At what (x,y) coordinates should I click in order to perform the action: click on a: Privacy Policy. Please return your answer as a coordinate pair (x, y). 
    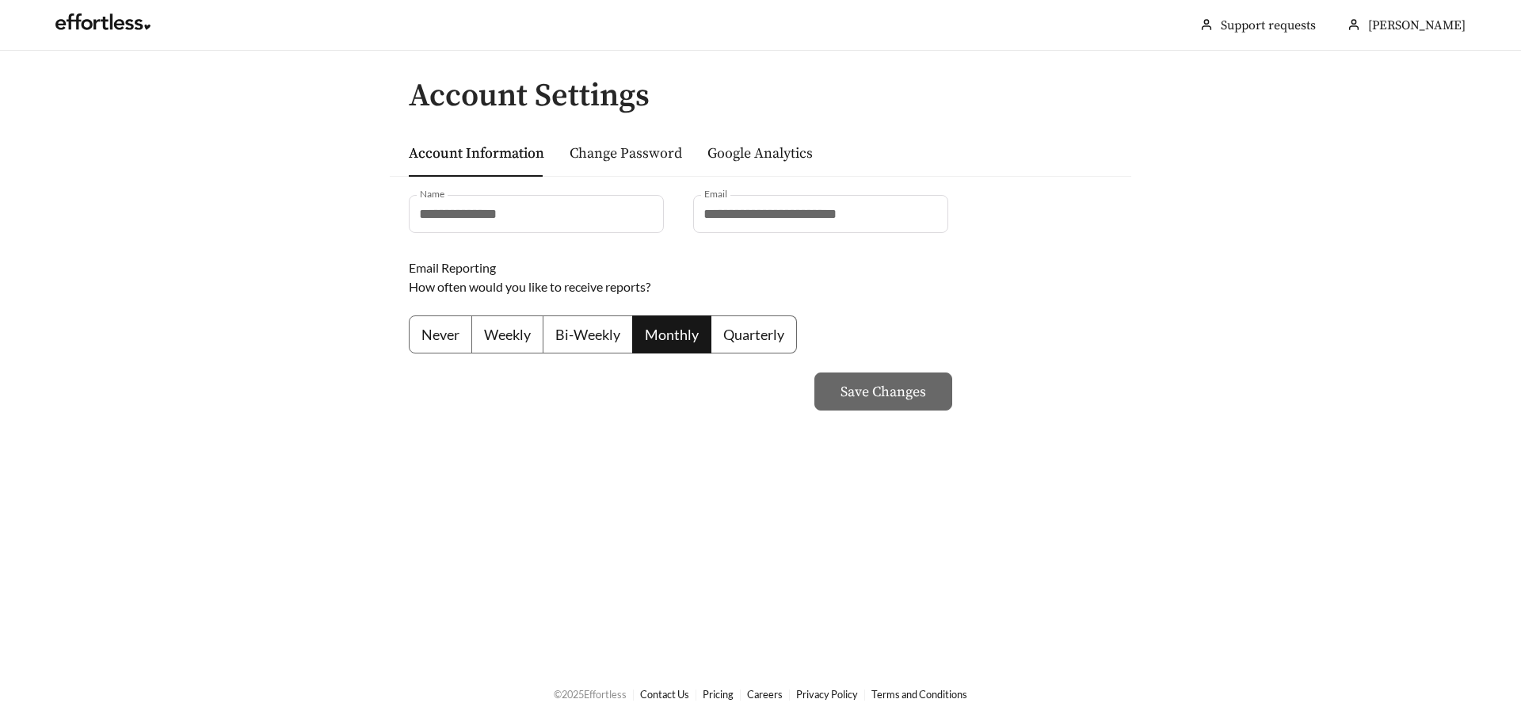
    Looking at the image, I should click on (827, 694).